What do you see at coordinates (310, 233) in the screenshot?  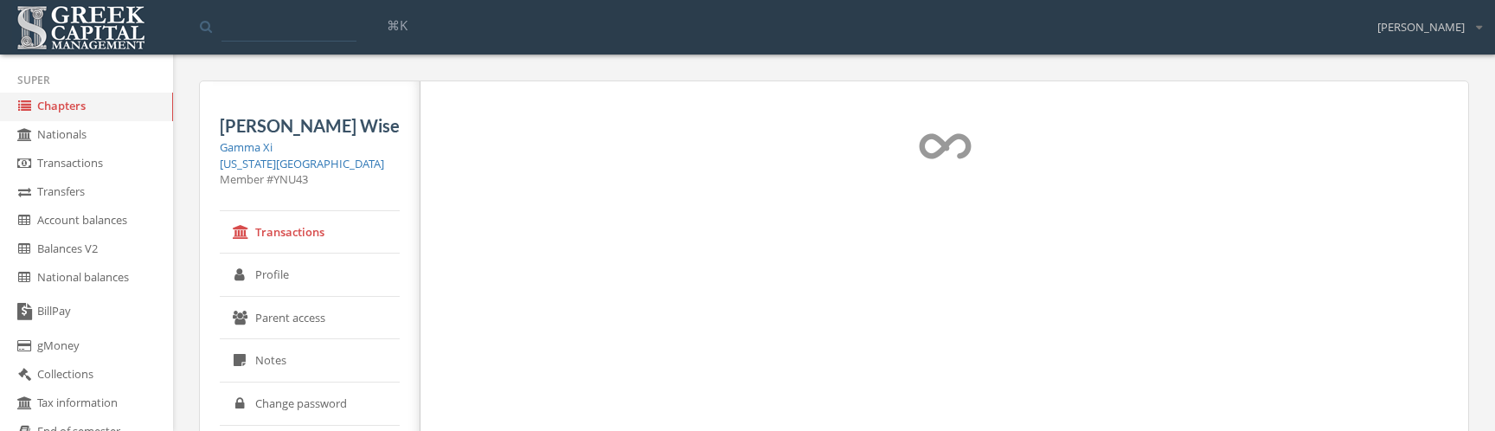 I see `a: Transactions` at bounding box center [310, 233].